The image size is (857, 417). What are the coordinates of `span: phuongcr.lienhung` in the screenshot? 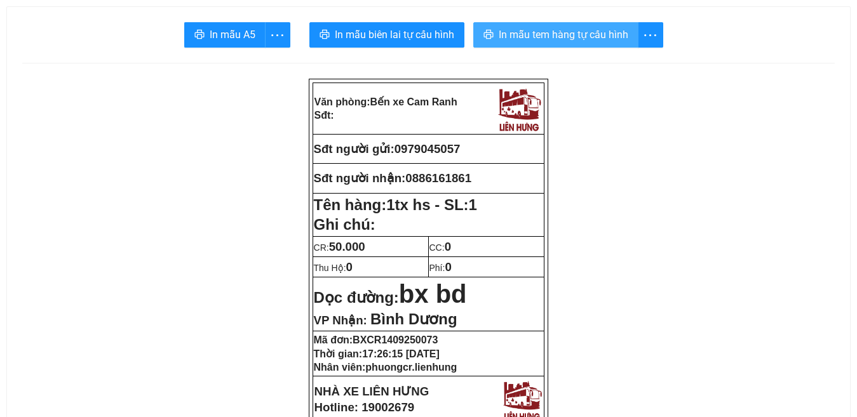 It's located at (411, 367).